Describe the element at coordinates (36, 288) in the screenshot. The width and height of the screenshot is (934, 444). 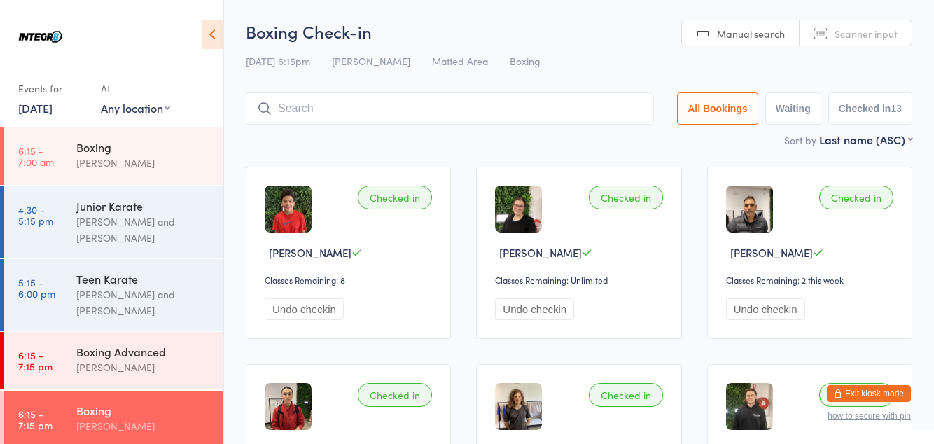
I see `time: 5:15 - 6:00 pm` at that location.